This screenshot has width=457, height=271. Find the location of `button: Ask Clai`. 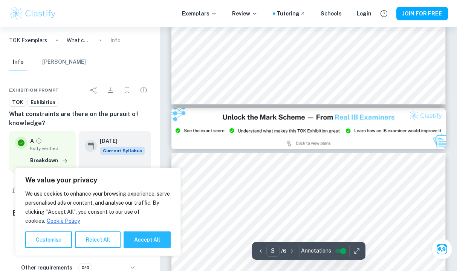

button: Ask Clai is located at coordinates (442, 249).